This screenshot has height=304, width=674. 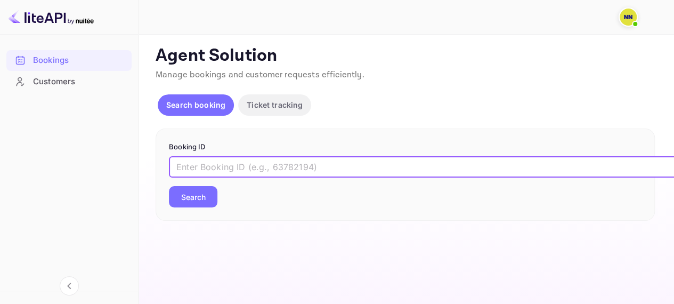 I want to click on span: Manage bookings and customer requests efficiently., so click(x=260, y=75).